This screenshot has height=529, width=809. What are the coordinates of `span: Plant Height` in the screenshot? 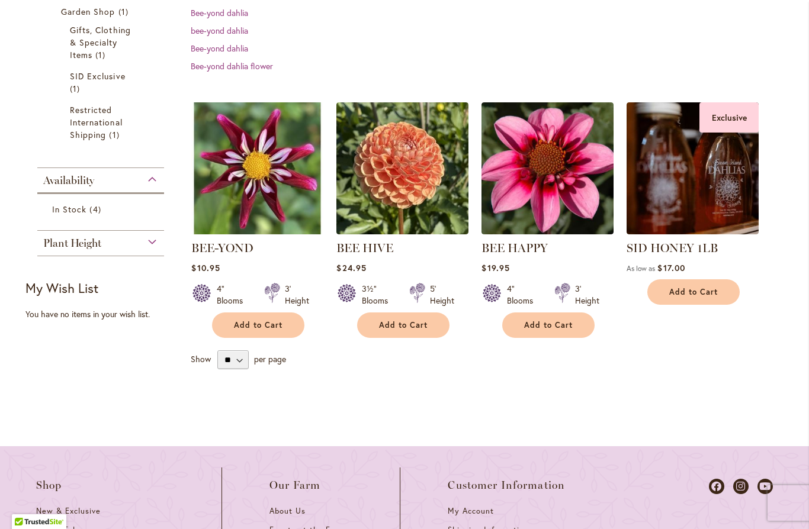 It's located at (72, 243).